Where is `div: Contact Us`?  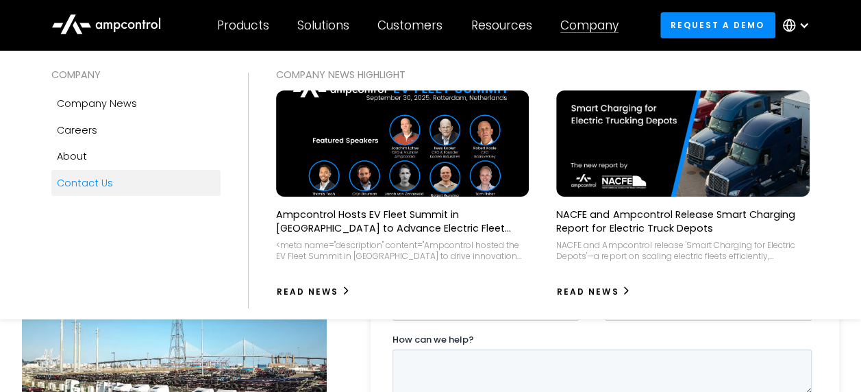
div: Contact Us is located at coordinates (85, 183).